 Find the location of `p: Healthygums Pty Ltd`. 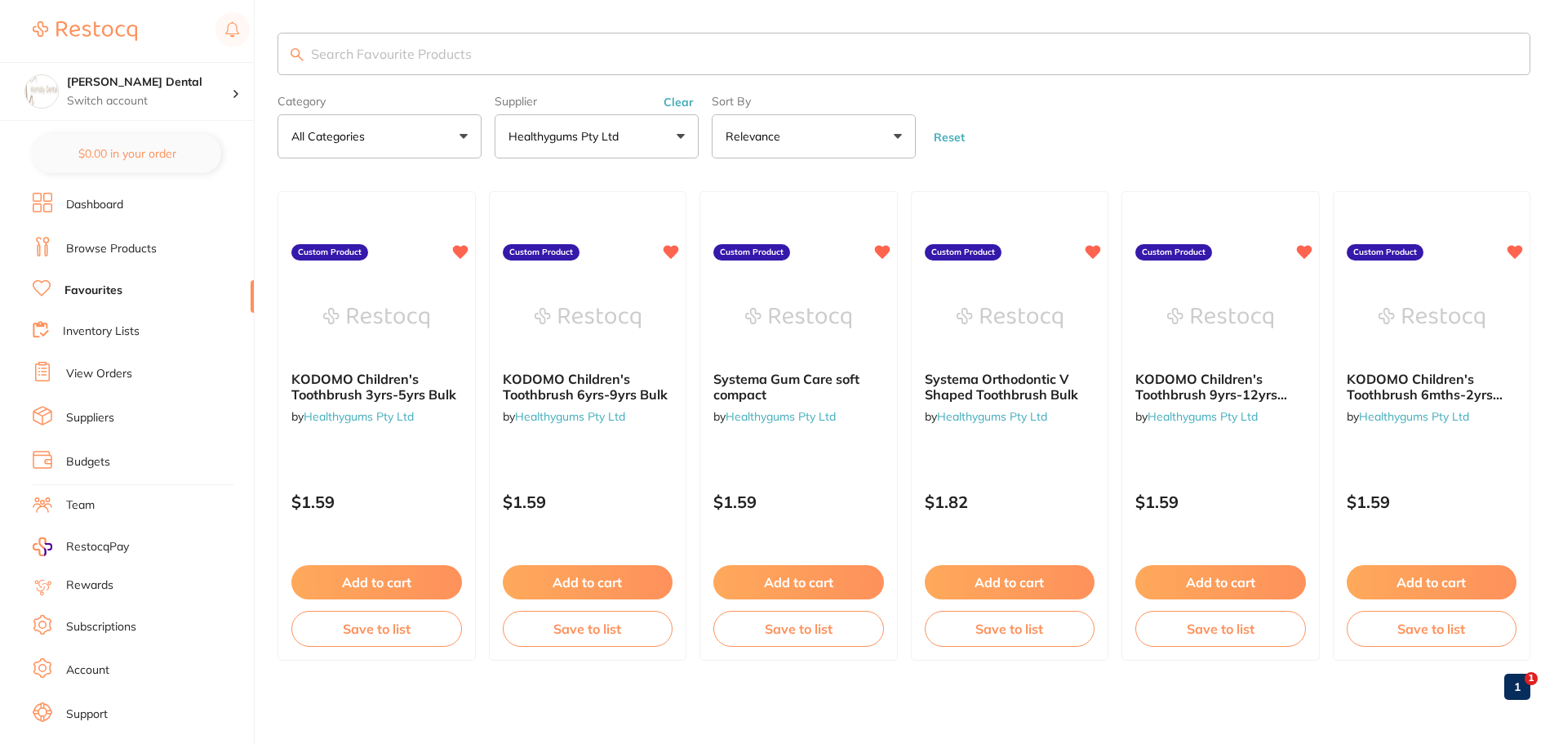

p: Healthygums Pty Ltd is located at coordinates (566, 136).